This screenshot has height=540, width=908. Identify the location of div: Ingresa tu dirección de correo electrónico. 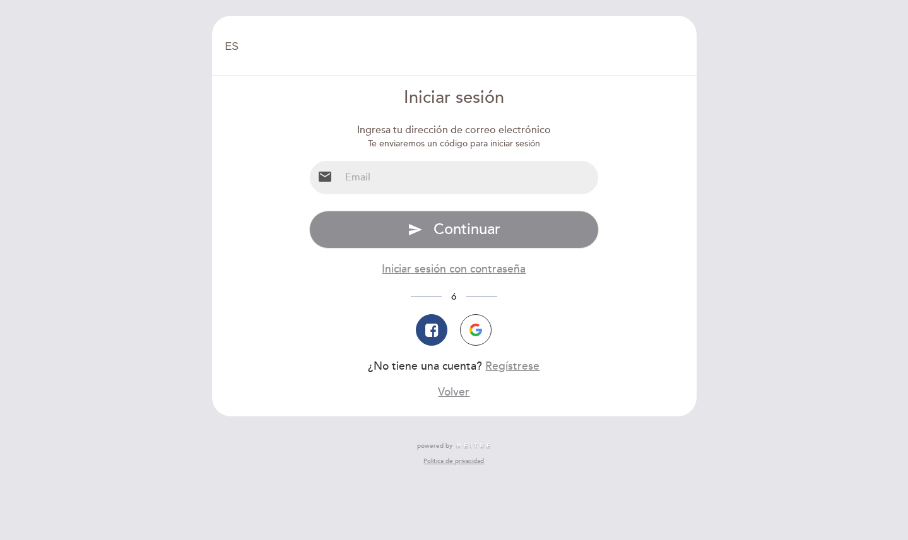
(454, 130).